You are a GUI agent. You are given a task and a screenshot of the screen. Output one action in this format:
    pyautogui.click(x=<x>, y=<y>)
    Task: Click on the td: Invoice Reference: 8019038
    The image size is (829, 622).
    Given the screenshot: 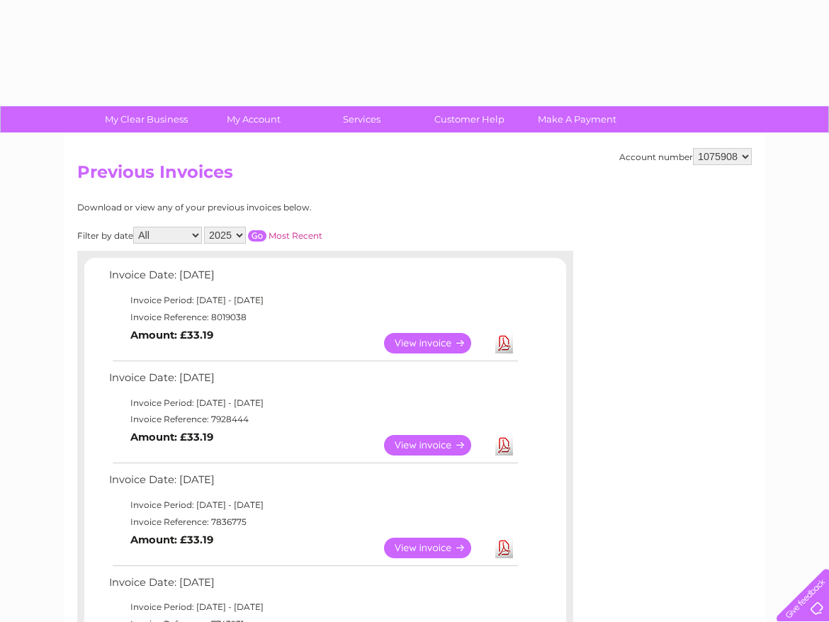 What is the action you would take?
    pyautogui.click(x=313, y=317)
    